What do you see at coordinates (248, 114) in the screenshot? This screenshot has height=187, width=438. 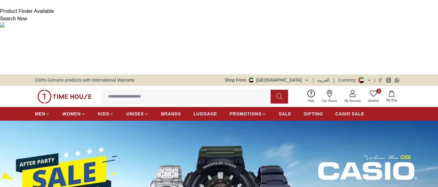 I see `a: PROMOTIONS` at bounding box center [248, 114].